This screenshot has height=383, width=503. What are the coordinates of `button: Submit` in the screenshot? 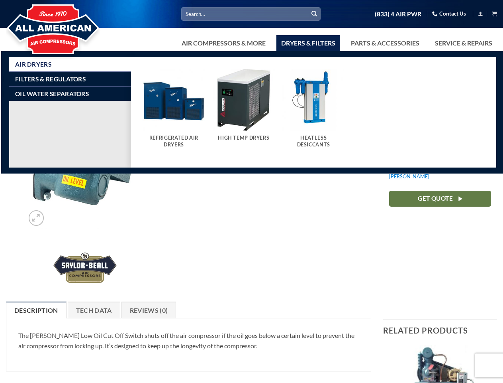 It's located at (315, 14).